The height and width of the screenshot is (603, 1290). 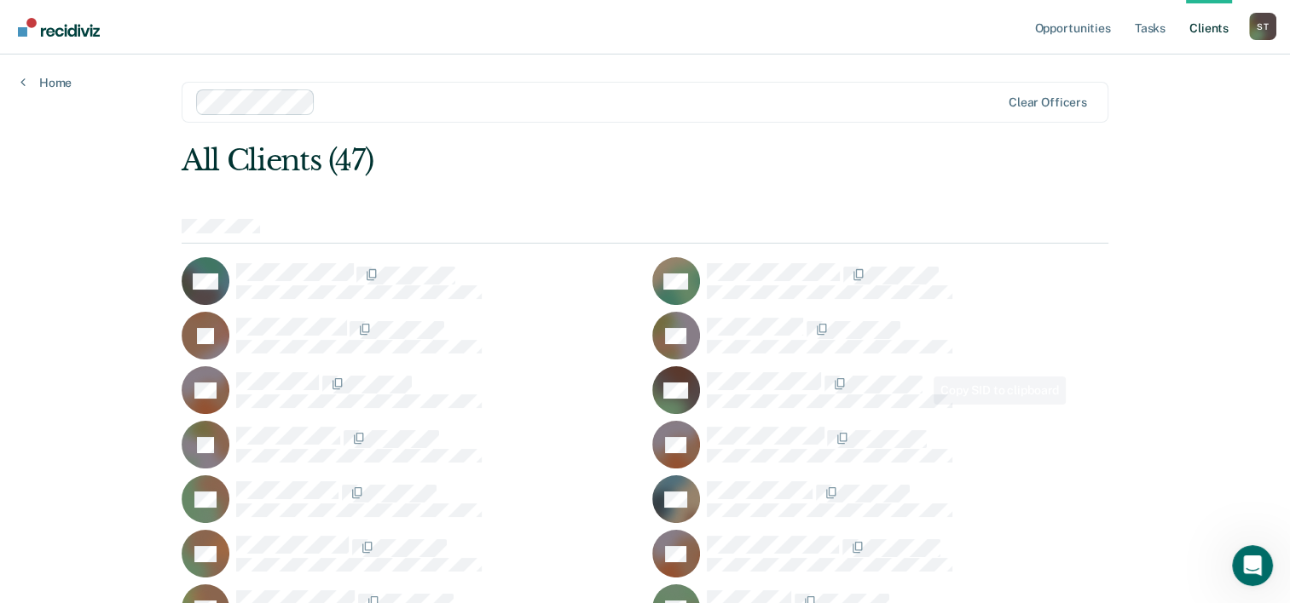 What do you see at coordinates (1048, 102) in the screenshot?
I see `div: Clear officers` at bounding box center [1048, 102].